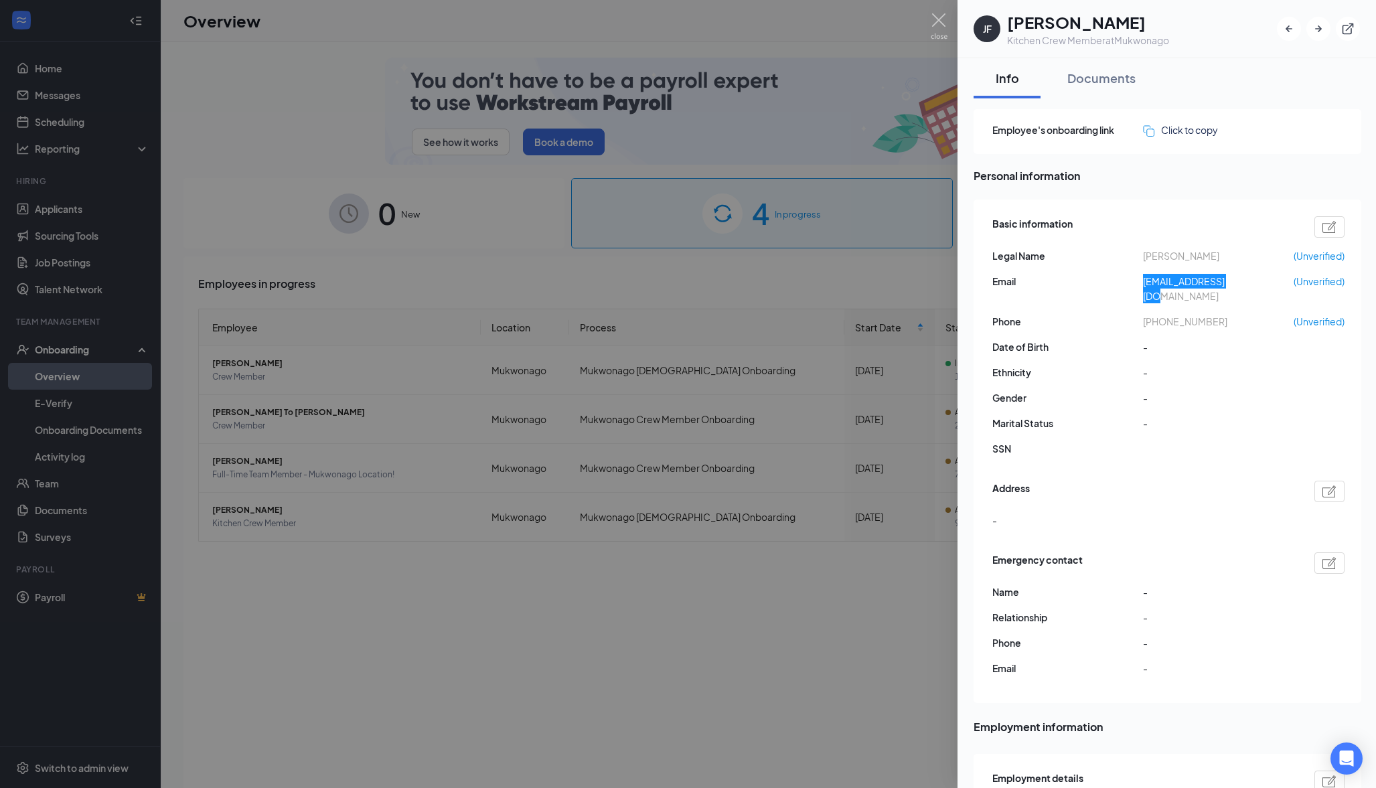 This screenshot has height=788, width=1376. I want to click on div: Documents, so click(1102, 78).